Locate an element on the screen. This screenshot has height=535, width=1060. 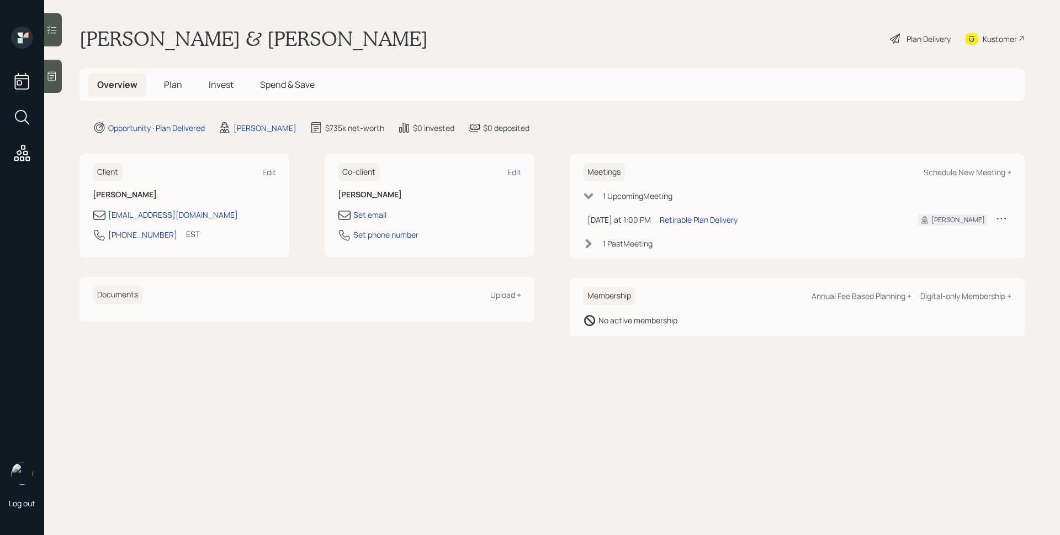
div: Opportunity · Plan Delivered is located at coordinates (156, 128).